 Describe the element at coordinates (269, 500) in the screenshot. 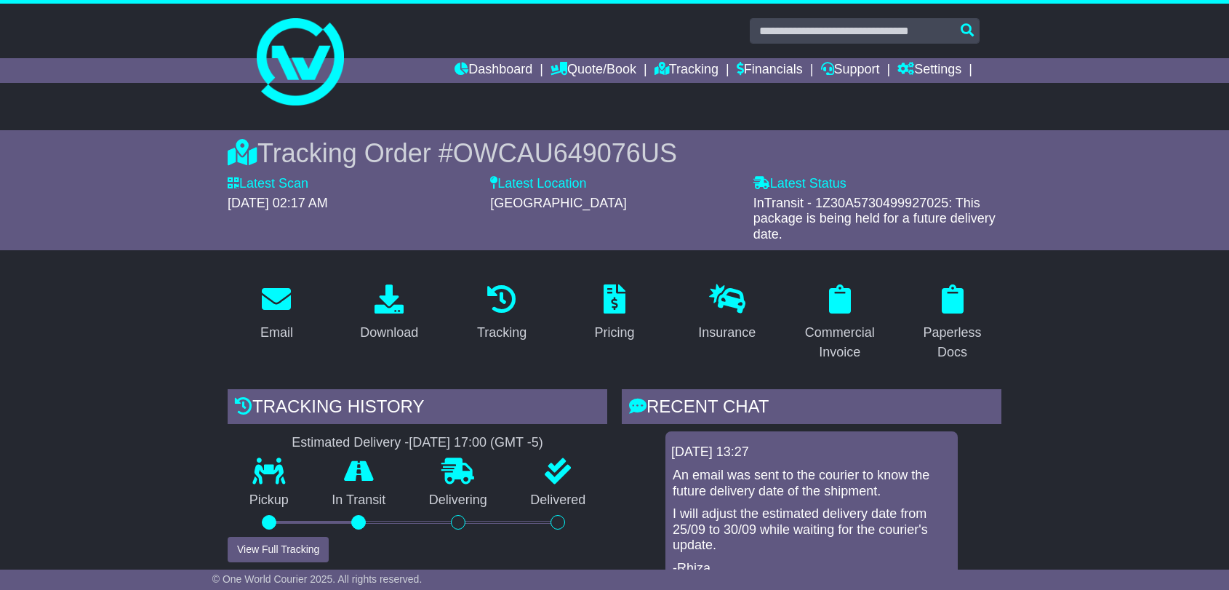

I see `p: Pickup` at that location.